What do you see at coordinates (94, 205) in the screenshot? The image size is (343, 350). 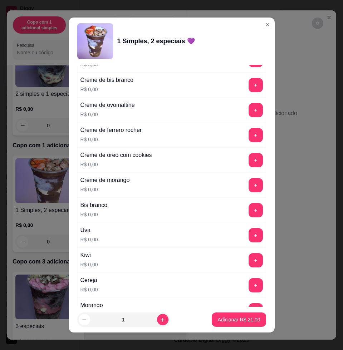 I see `div: Bis branco` at bounding box center [94, 205].